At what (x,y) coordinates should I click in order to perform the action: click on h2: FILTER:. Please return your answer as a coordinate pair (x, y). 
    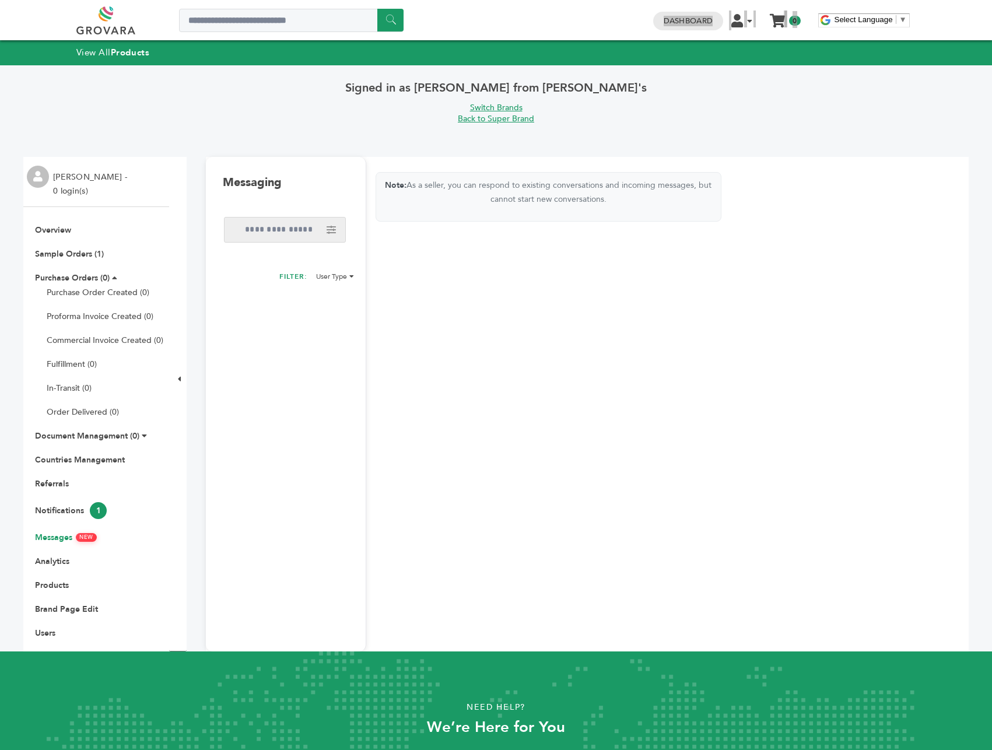
    Looking at the image, I should click on (293, 278).